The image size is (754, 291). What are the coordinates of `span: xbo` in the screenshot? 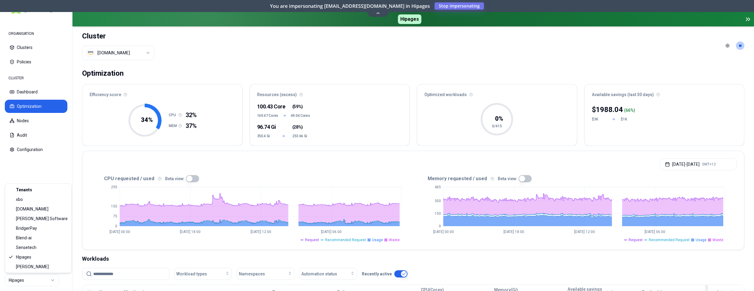 It's located at (19, 200).